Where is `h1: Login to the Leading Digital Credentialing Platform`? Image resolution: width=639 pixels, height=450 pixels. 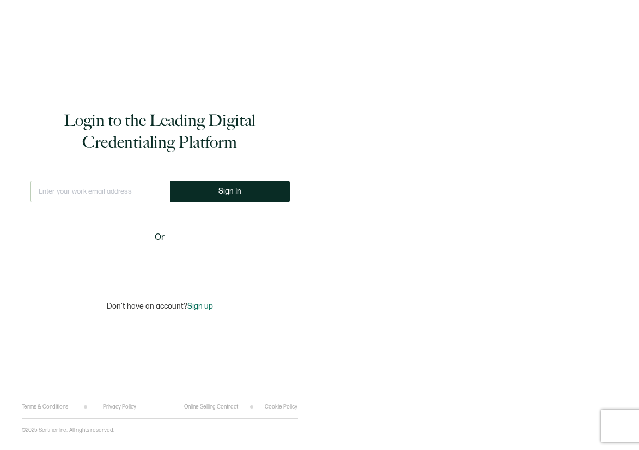 h1: Login to the Leading Digital Credentialing Platform is located at coordinates (160, 131).